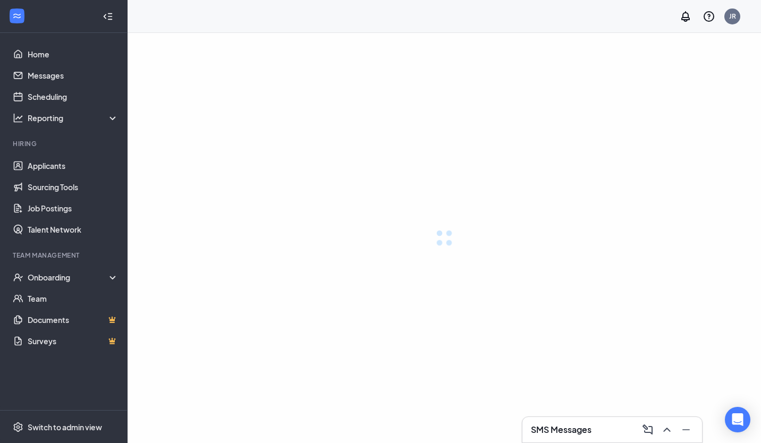  I want to click on button: Minimize, so click(685, 430).